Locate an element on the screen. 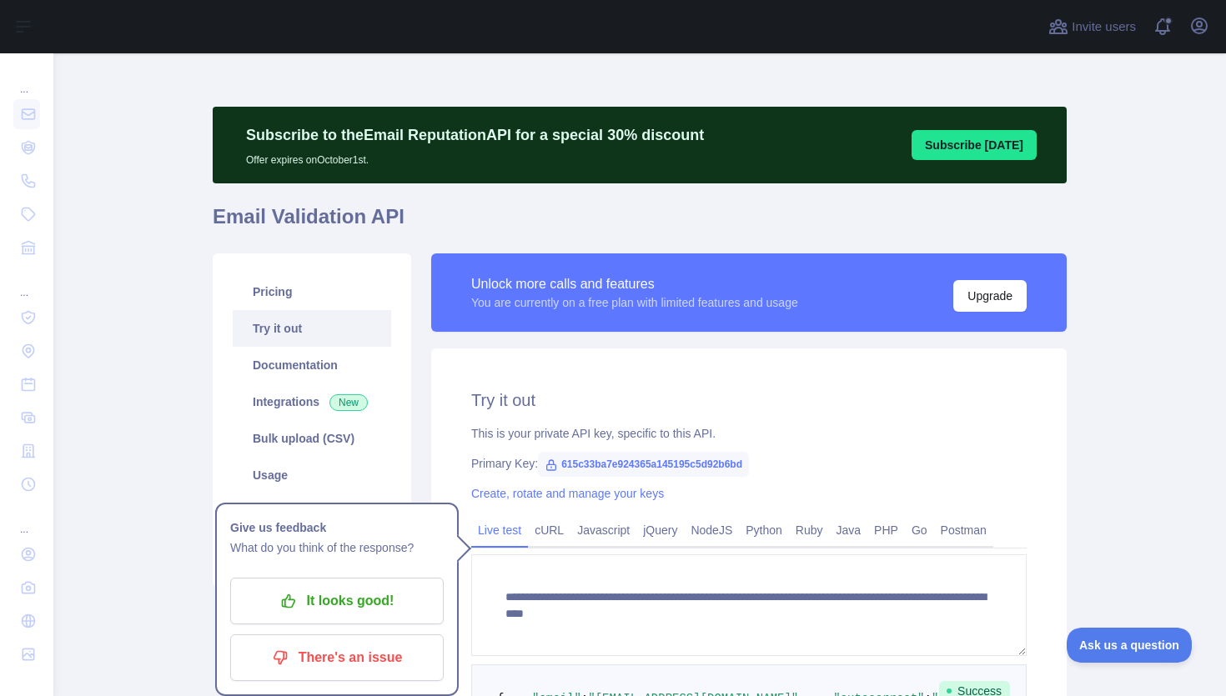 This screenshot has height=696, width=1226. h1: Email Validation API is located at coordinates (640, 223).